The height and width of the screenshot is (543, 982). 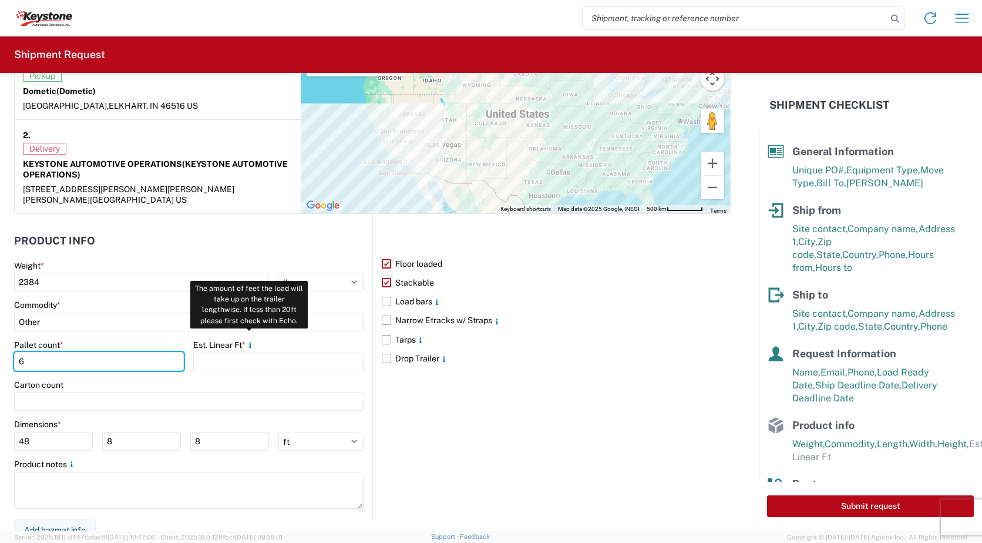 I want to click on label: Carton count, so click(x=39, y=385).